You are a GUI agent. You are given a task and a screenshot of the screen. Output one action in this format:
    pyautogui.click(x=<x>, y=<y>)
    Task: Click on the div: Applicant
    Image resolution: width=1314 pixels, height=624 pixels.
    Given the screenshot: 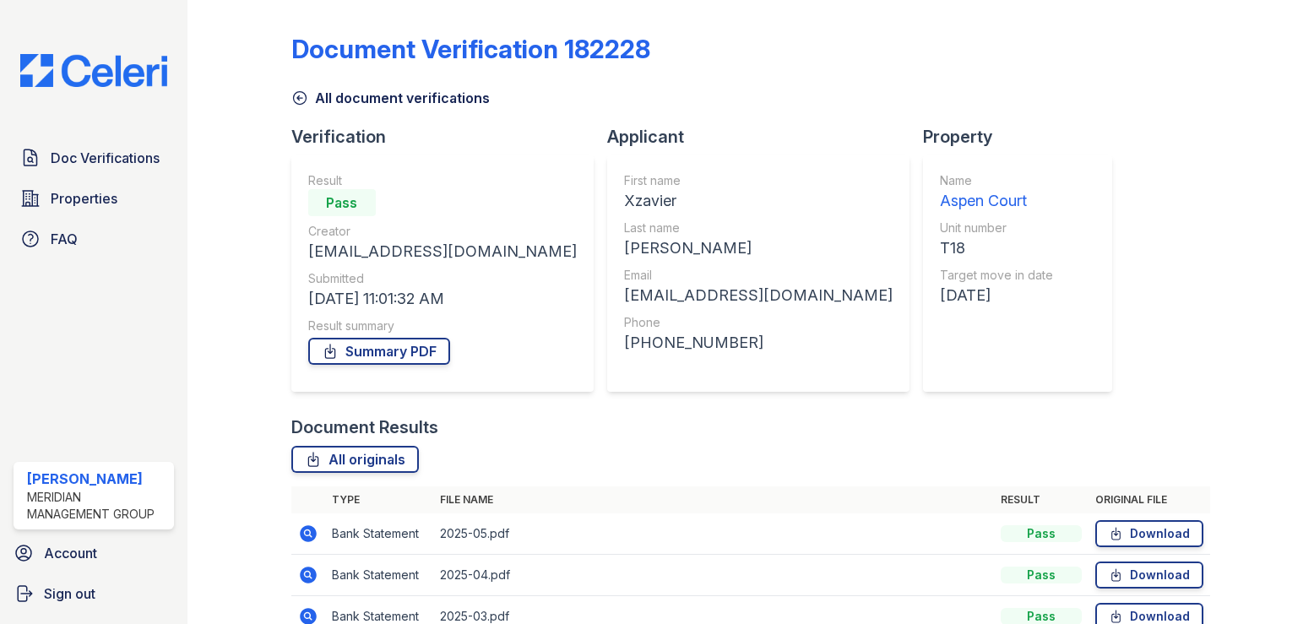 What is the action you would take?
    pyautogui.click(x=765, y=137)
    